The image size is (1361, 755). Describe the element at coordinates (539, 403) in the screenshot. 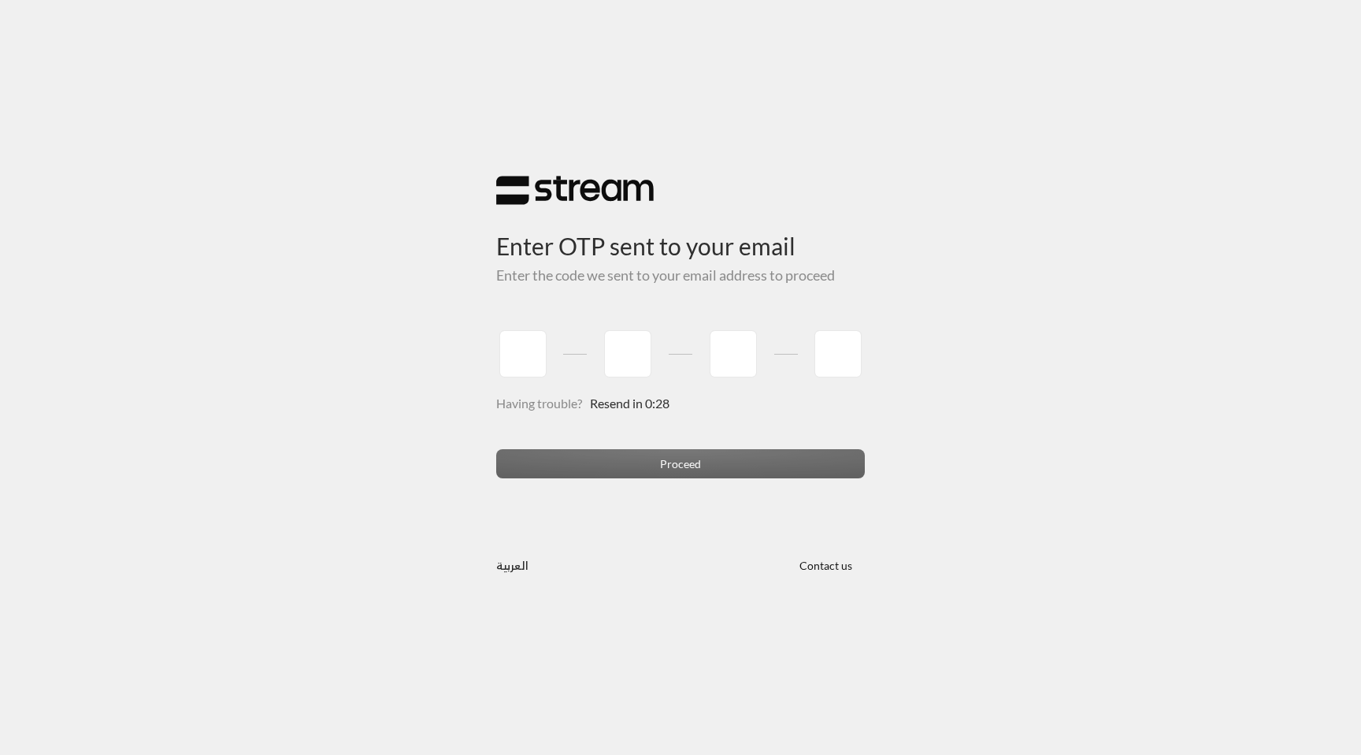

I see `span: Having trouble?` at that location.